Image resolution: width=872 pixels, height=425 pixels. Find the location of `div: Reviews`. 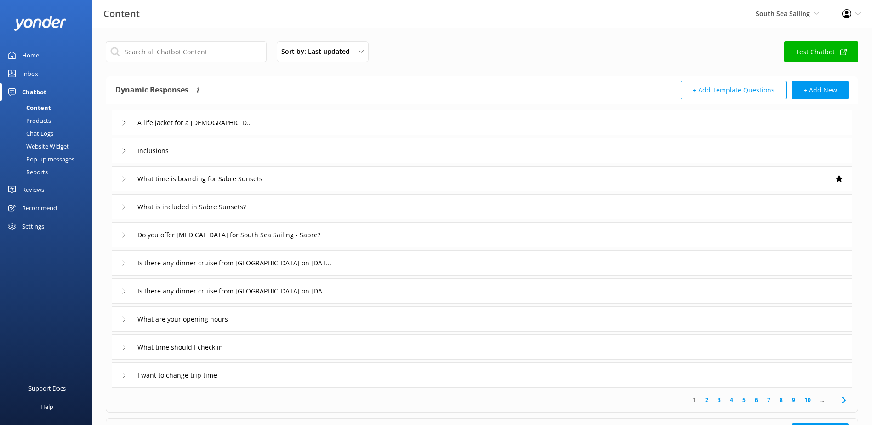

div: Reviews is located at coordinates (33, 189).